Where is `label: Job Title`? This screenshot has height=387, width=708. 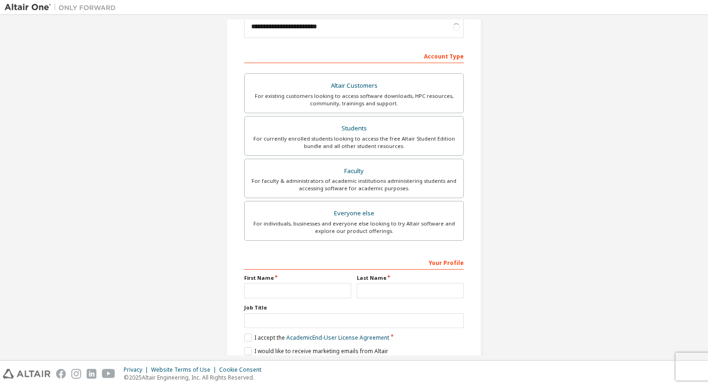 label: Job Title is located at coordinates (354, 307).